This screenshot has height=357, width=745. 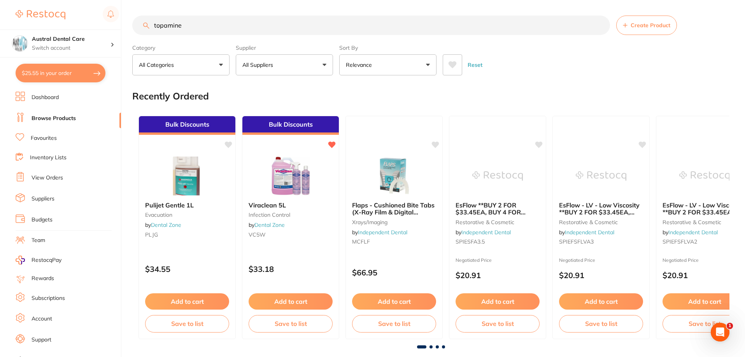 I want to click on button: All Categories, so click(x=181, y=65).